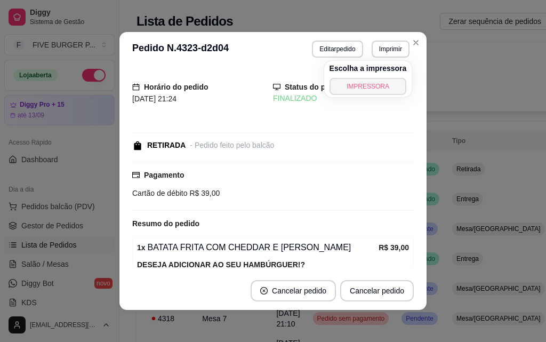  Describe the element at coordinates (368, 68) in the screenshot. I see `h4: Escolha a impressora` at that location.